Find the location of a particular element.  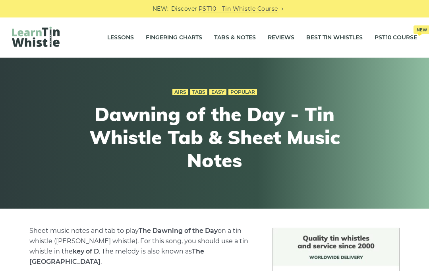

a: Reviews is located at coordinates (281, 38).